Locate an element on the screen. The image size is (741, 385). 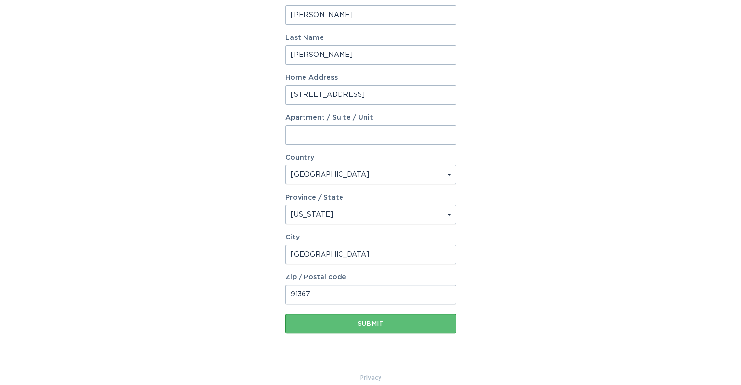
label: Last Name is located at coordinates (371, 38).